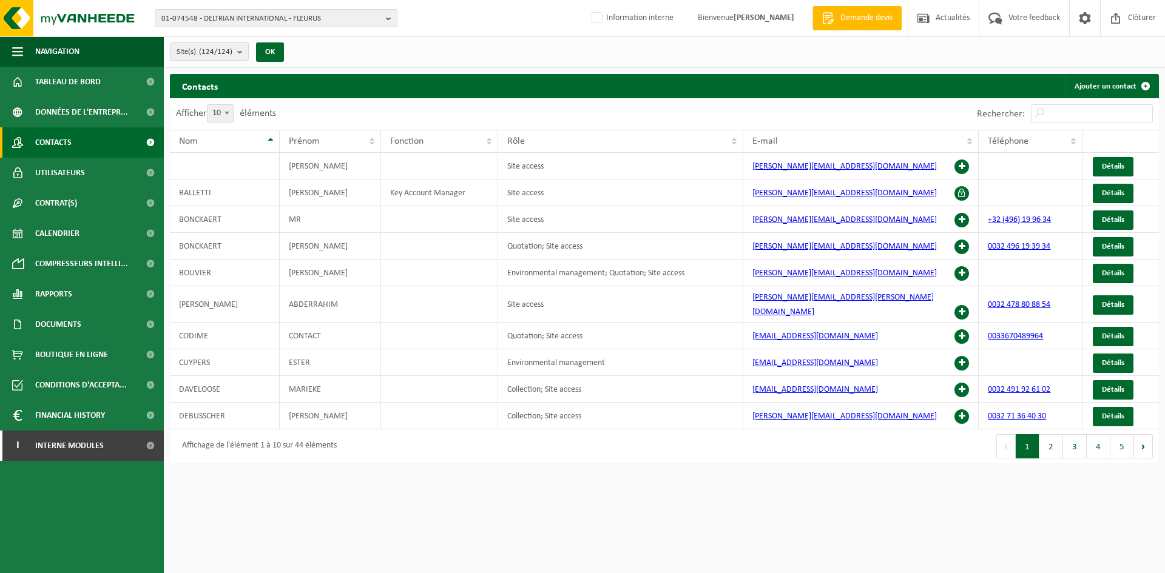  Describe the element at coordinates (866, 18) in the screenshot. I see `span: Demande devis` at that location.